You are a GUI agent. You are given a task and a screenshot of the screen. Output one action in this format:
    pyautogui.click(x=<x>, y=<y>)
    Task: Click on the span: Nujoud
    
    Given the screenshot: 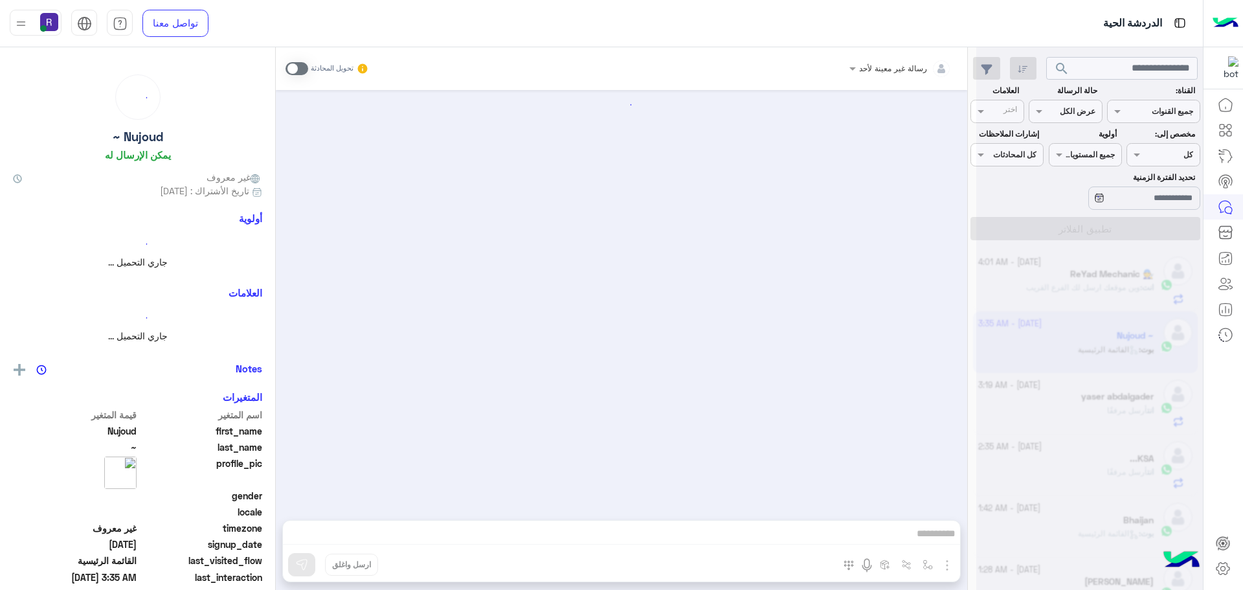 What is the action you would take?
    pyautogui.click(x=74, y=431)
    